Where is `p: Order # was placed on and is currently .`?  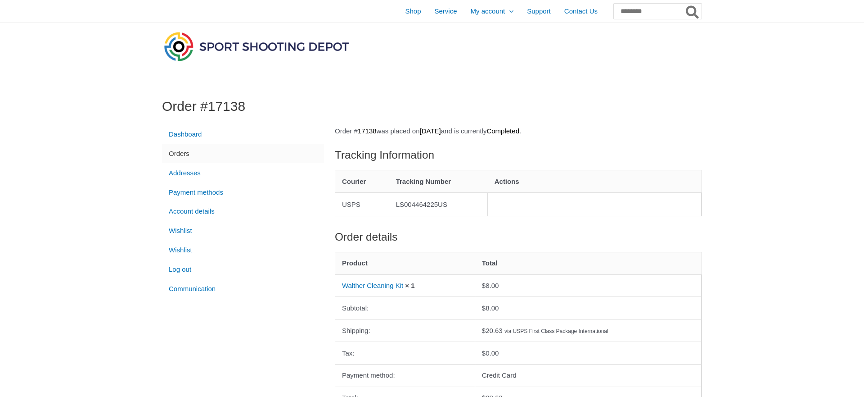 p: Order # was placed on and is currently . is located at coordinates (519, 131).